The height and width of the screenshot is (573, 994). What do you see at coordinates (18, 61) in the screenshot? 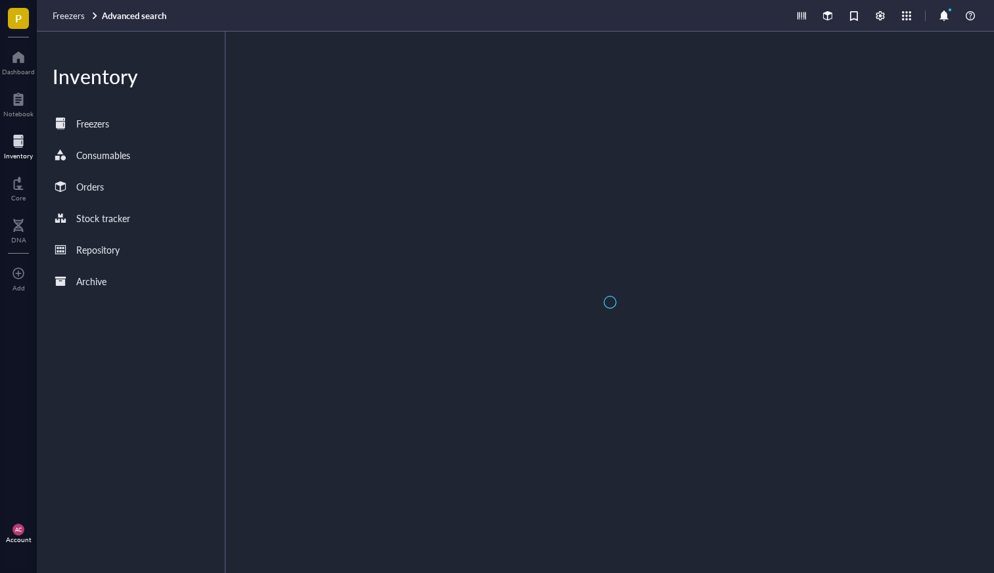
I see `a: Dashboard` at bounding box center [18, 61].